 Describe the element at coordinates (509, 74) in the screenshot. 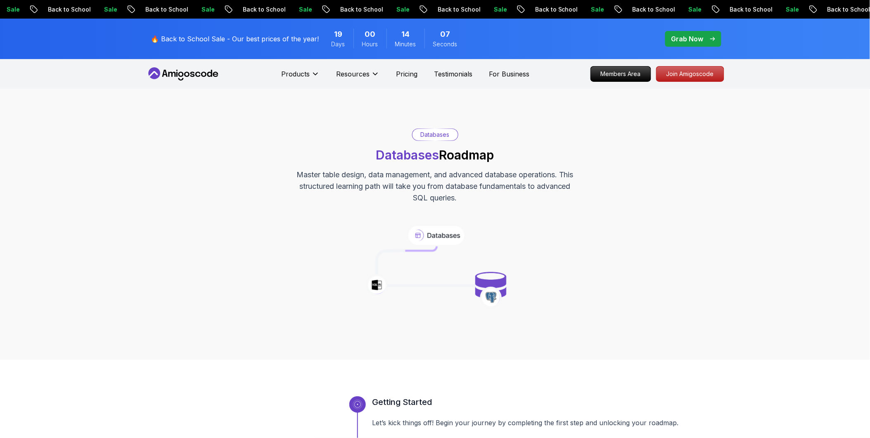

I see `p: For Business` at that location.